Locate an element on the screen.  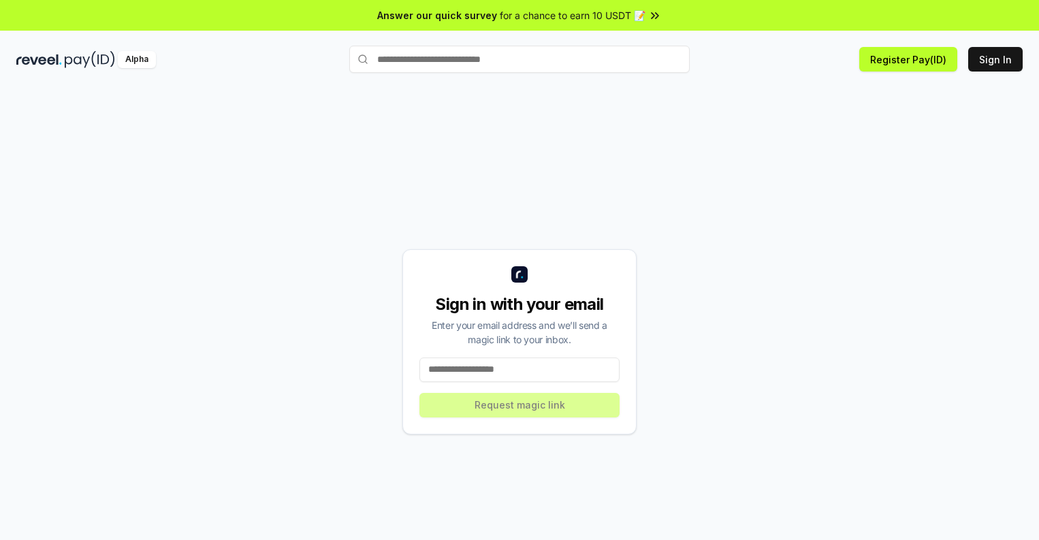
button: Register Pay(ID) is located at coordinates (908, 59).